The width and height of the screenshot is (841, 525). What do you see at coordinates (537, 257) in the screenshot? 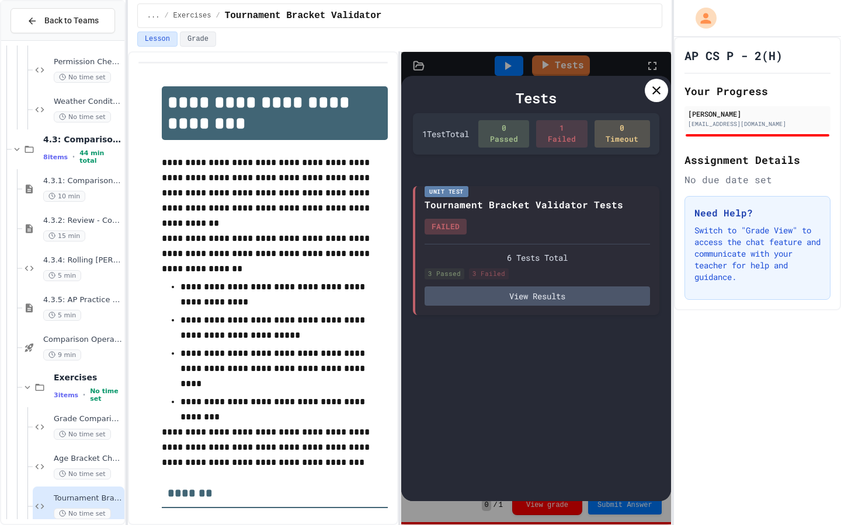
I see `div: 6 Tests Total` at bounding box center [537, 257].